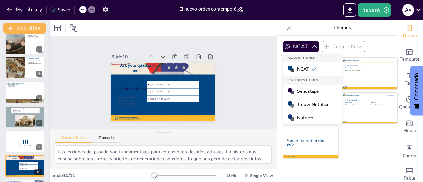 Image resolution: width=423 pixels, height=182 pixels. I want to click on div: Account Themes, so click(312, 58).